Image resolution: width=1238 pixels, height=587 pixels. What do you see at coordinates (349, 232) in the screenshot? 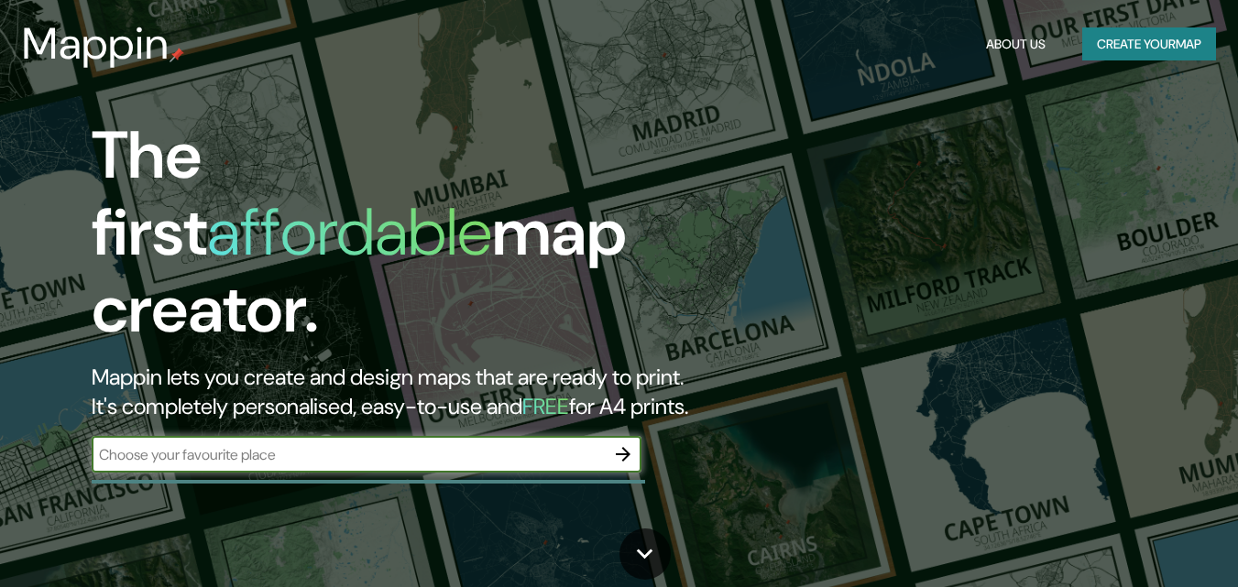
I see `h1: affordable` at bounding box center [349, 232].